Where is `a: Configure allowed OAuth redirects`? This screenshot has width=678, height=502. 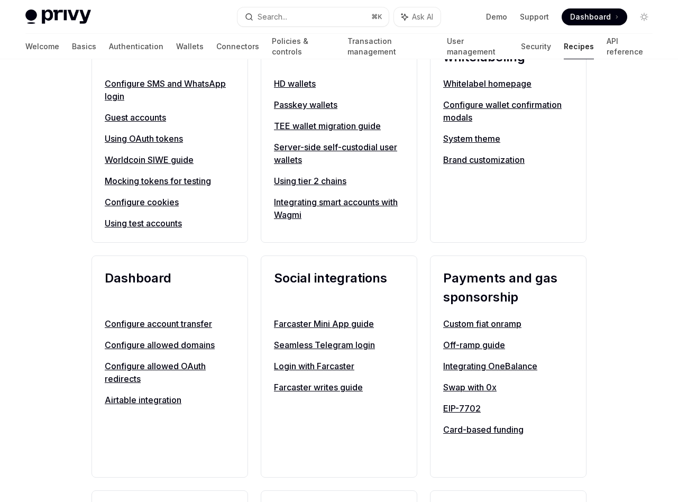
a: Configure allowed OAuth redirects is located at coordinates (170, 372).